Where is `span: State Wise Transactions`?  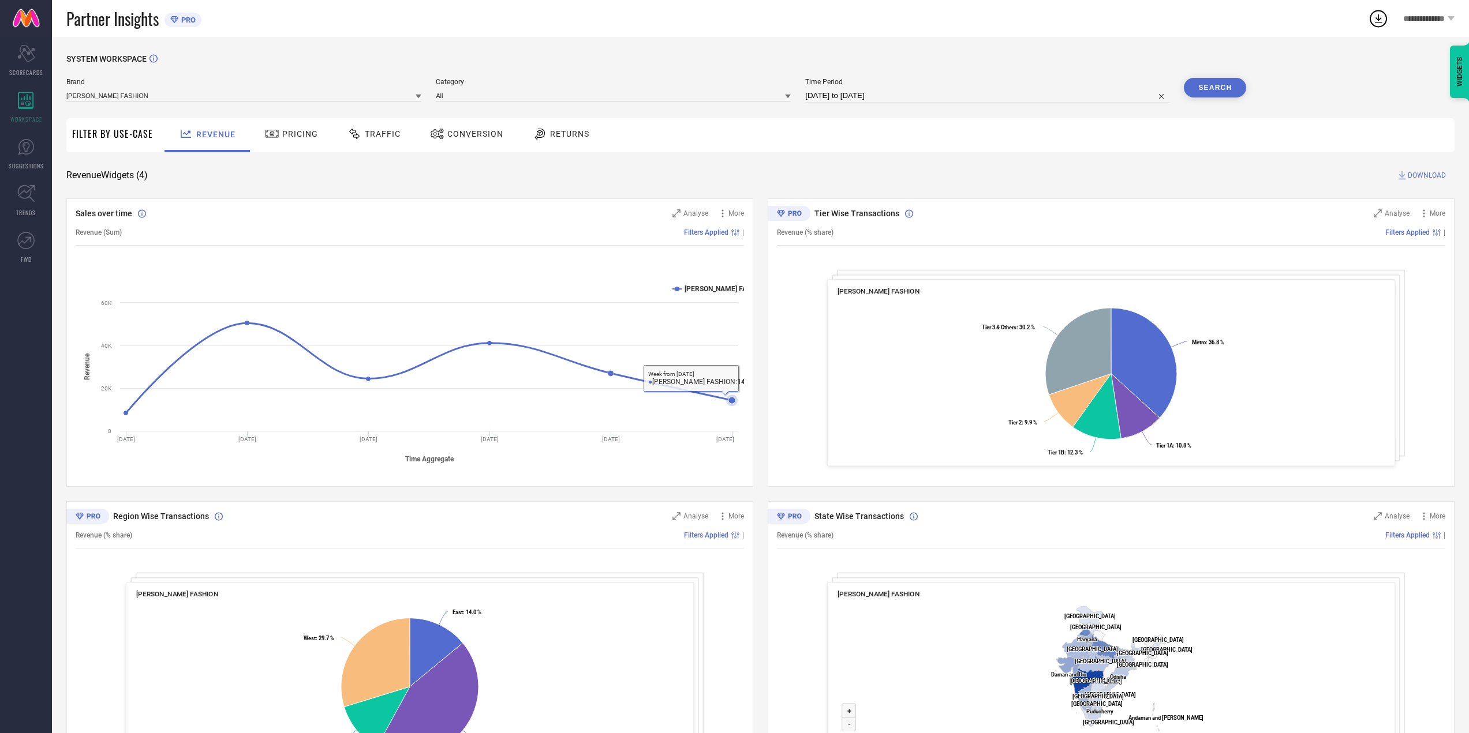 span: State Wise Transactions is located at coordinates (859, 516).